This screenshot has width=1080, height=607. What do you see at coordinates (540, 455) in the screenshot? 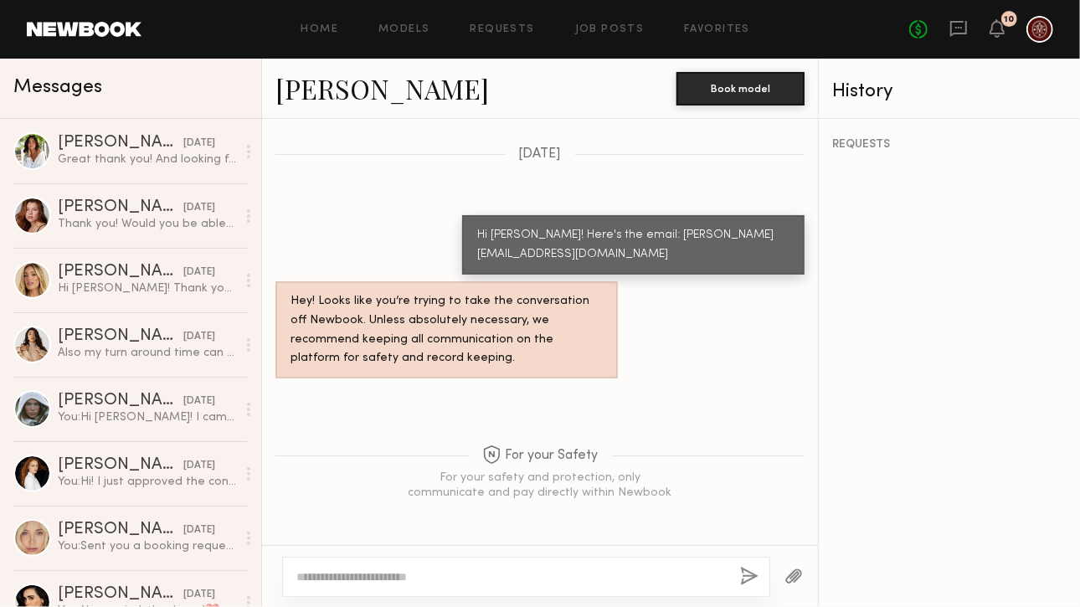
I see `span: For your Safety` at bounding box center [540, 455].